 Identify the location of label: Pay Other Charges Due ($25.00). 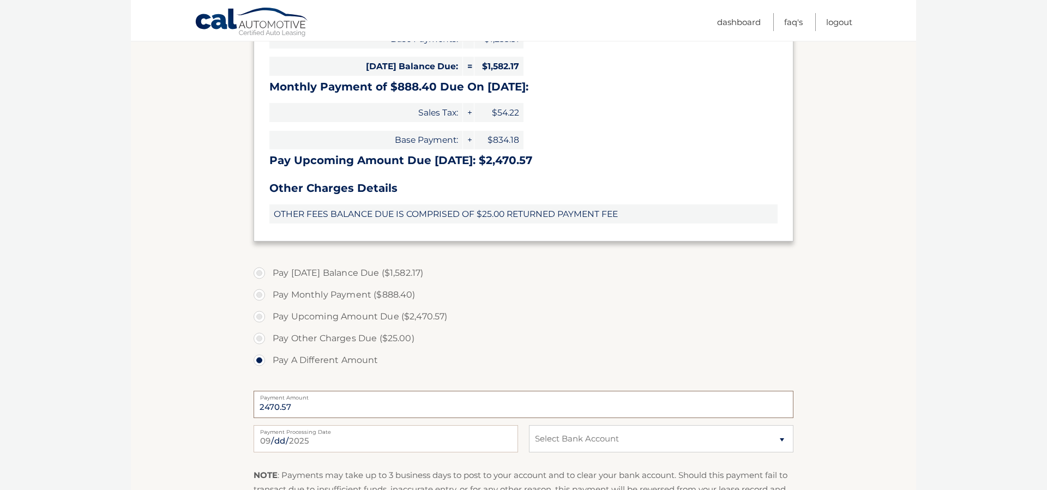
(524, 339).